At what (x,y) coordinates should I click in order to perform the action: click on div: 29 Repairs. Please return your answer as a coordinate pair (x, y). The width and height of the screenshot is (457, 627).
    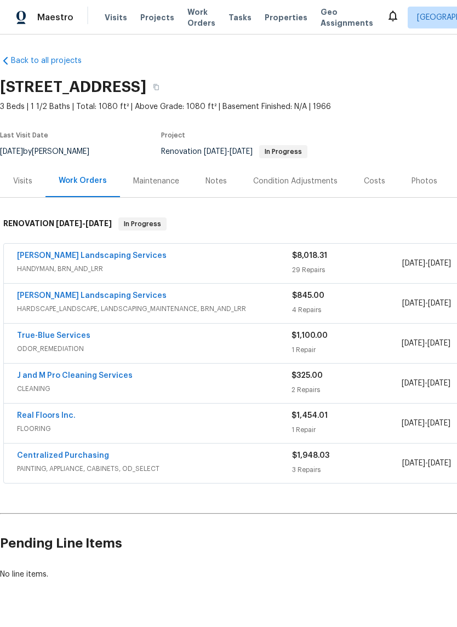
    Looking at the image, I should click on (347, 270).